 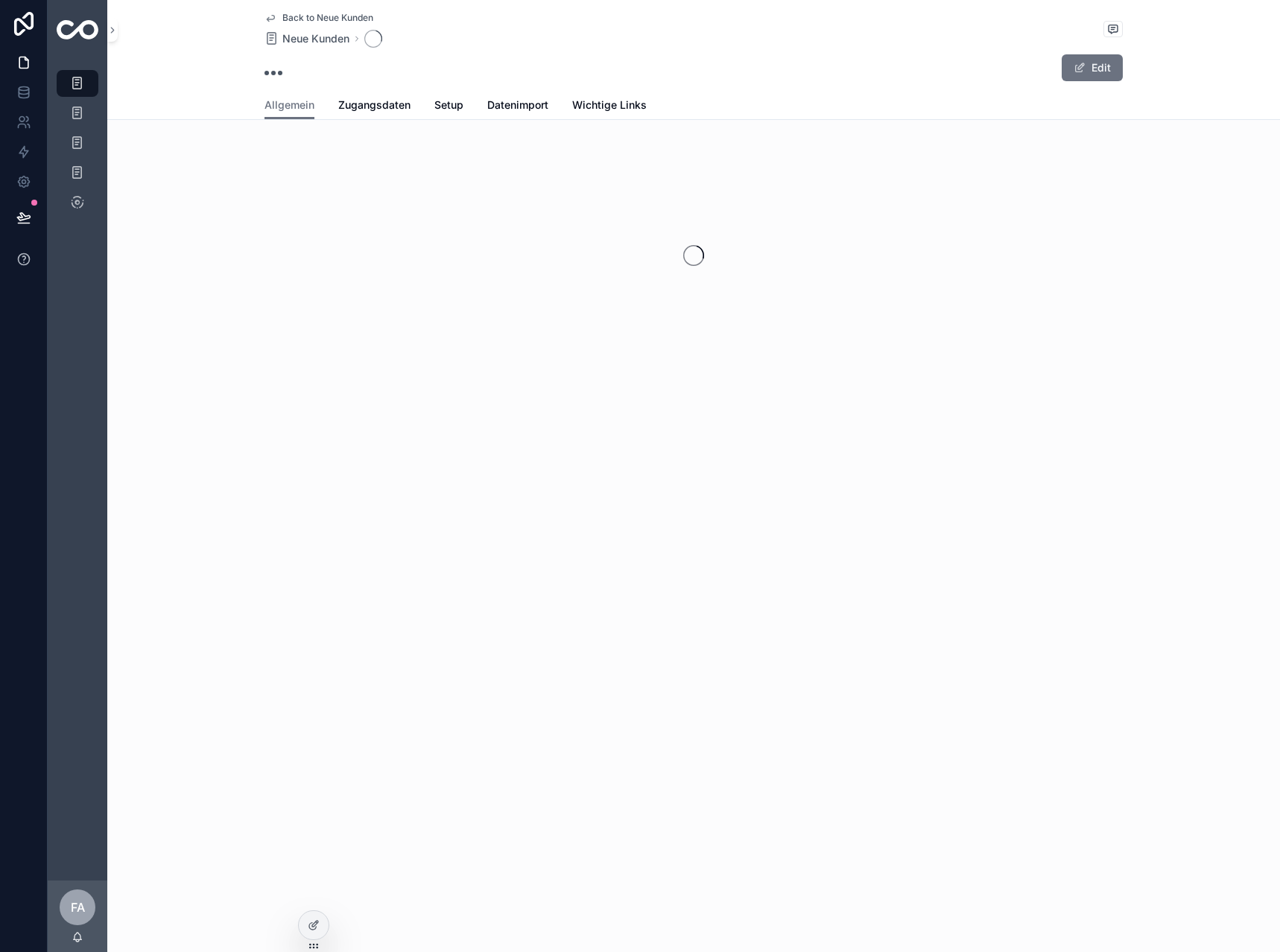 I want to click on span: Wichtige Links, so click(x=610, y=105).